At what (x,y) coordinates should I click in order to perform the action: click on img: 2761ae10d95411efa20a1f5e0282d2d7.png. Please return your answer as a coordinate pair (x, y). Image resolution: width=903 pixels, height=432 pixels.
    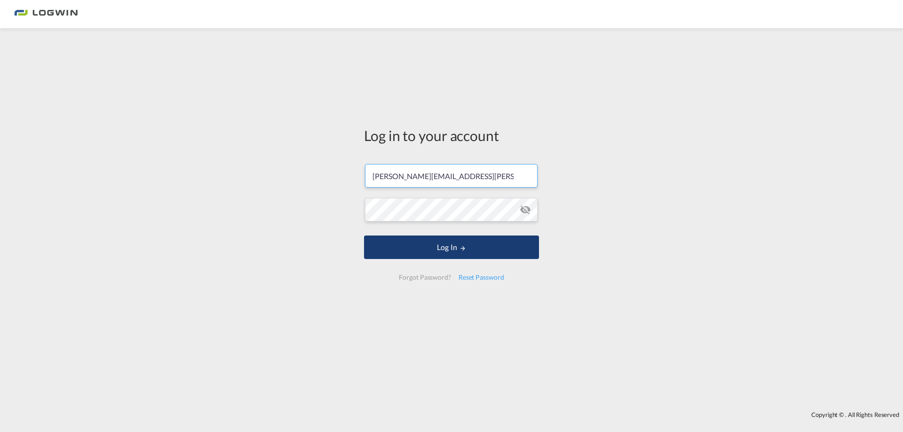
    Looking at the image, I should click on (46, 14).